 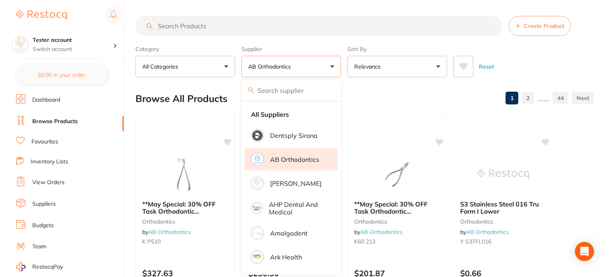 I want to click on a: View Orders, so click(x=48, y=182).